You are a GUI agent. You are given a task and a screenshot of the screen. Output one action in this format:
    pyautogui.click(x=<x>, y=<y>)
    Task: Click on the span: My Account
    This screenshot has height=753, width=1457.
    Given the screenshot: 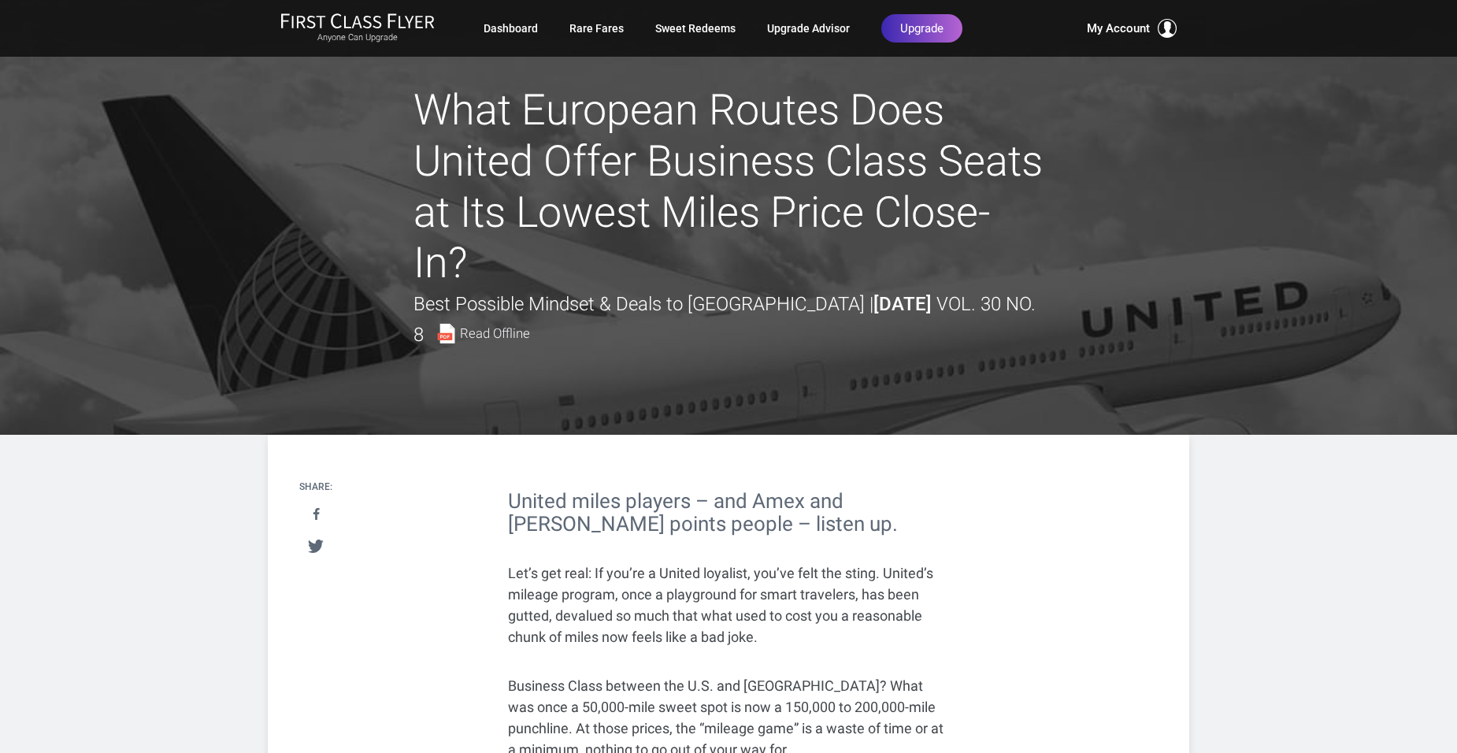 What is the action you would take?
    pyautogui.click(x=1118, y=28)
    